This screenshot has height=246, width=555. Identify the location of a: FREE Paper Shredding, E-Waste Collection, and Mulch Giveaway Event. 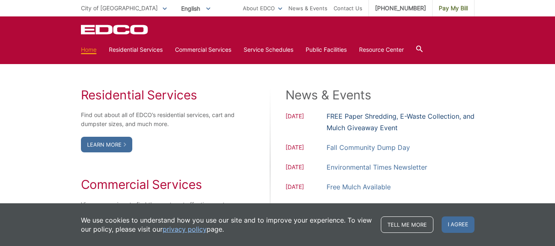
(400, 122).